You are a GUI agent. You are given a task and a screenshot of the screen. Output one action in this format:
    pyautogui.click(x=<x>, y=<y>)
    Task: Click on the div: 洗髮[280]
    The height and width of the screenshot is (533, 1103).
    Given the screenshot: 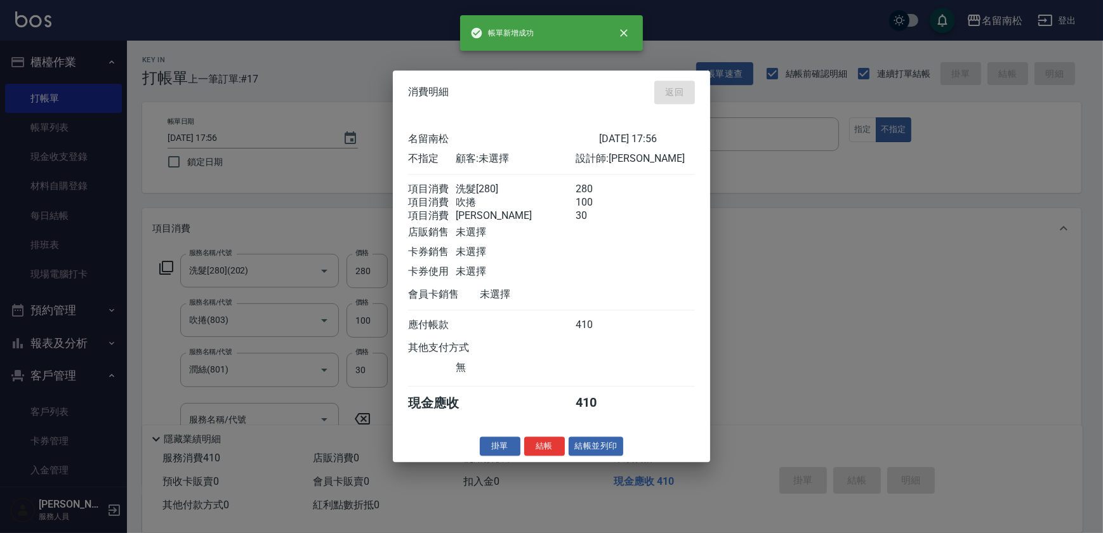 What is the action you would take?
    pyautogui.click(x=515, y=189)
    